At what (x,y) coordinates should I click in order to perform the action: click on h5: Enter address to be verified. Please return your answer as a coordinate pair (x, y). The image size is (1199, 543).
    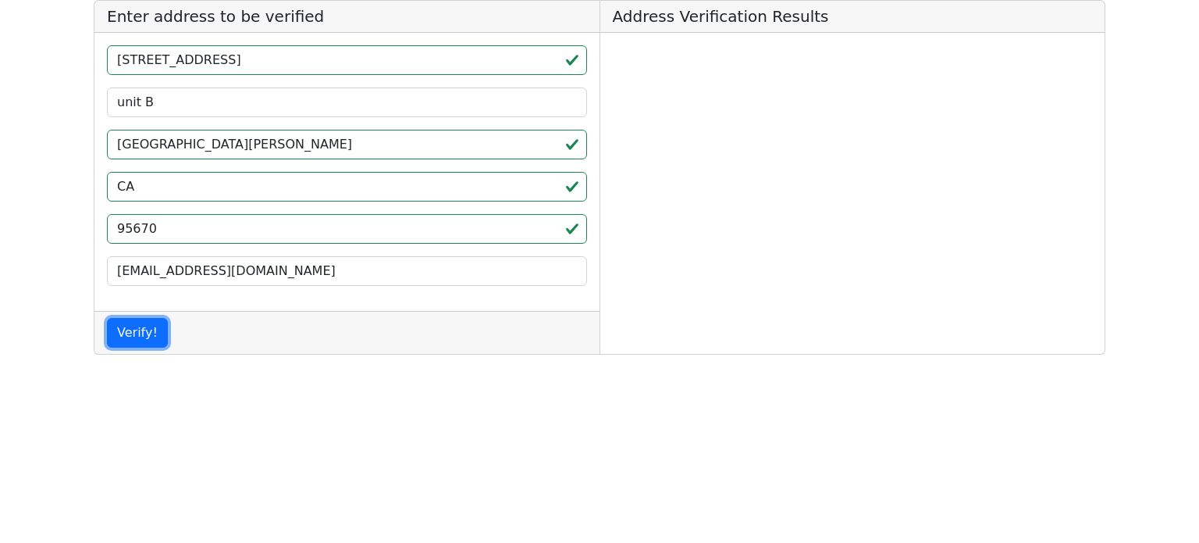
    Looking at the image, I should click on (347, 16).